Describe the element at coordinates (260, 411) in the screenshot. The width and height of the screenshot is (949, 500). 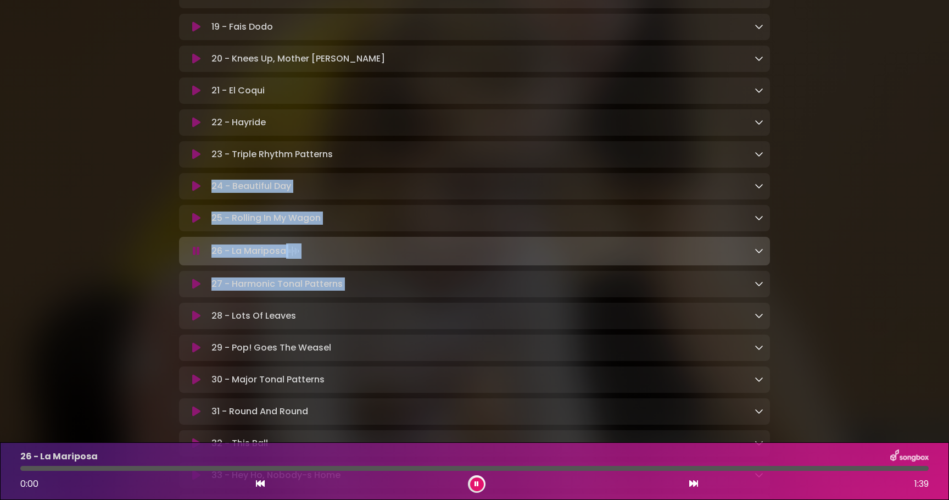
I see `p: 31 - Round And Round` at that location.